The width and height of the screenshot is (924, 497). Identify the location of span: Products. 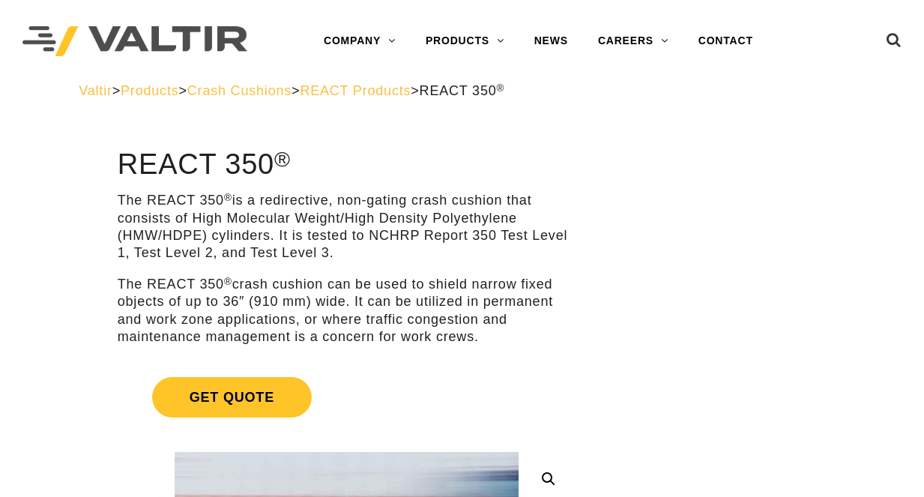
(149, 91).